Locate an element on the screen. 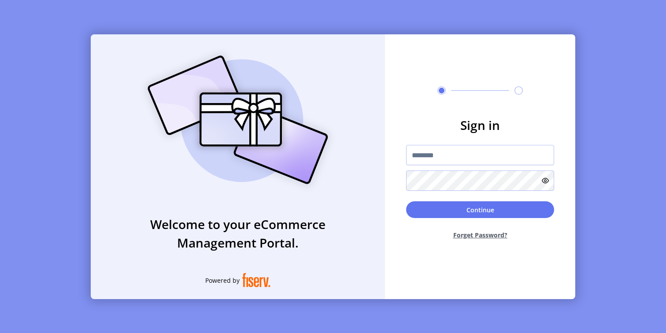 The width and height of the screenshot is (666, 333). span: Powered by is located at coordinates (222, 280).